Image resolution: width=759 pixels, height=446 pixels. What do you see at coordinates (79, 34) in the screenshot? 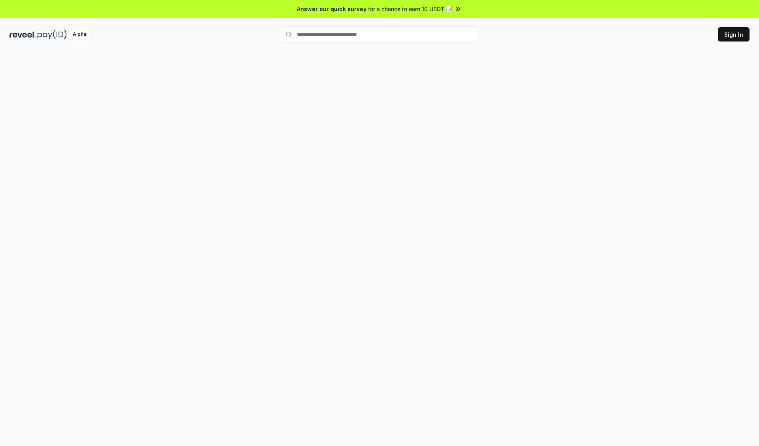
I see `div: Alpha` at bounding box center [79, 34].